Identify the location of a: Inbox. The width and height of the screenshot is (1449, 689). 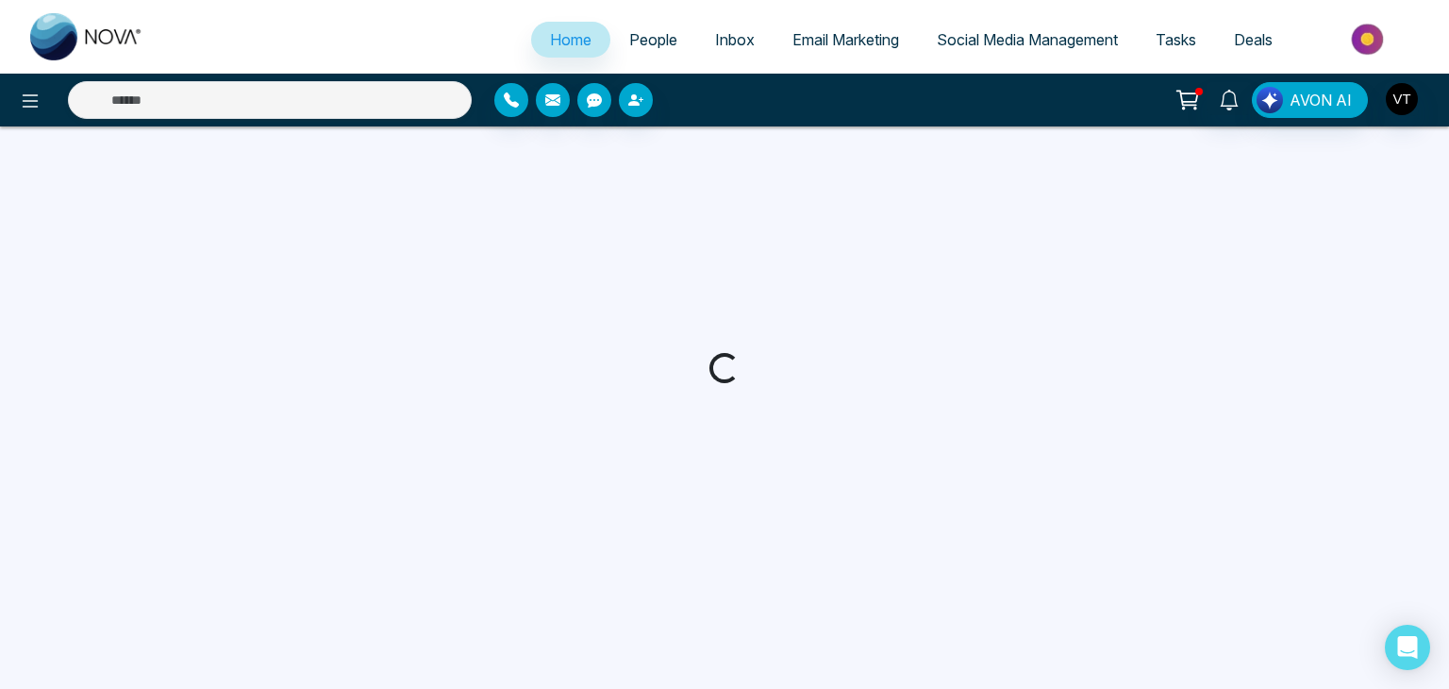
(735, 40).